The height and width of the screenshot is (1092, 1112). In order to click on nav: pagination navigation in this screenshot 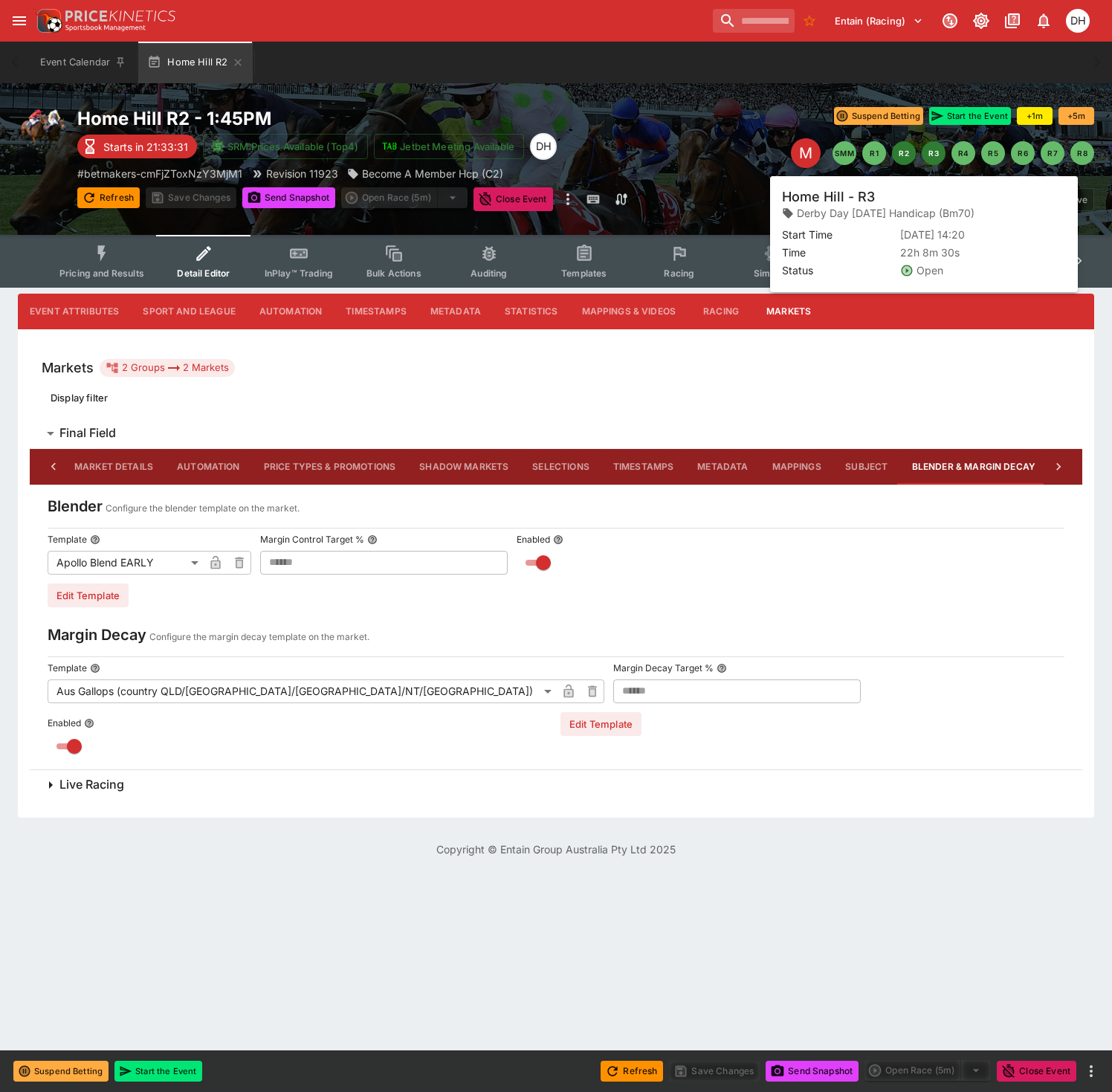, I will do `click(963, 153)`.